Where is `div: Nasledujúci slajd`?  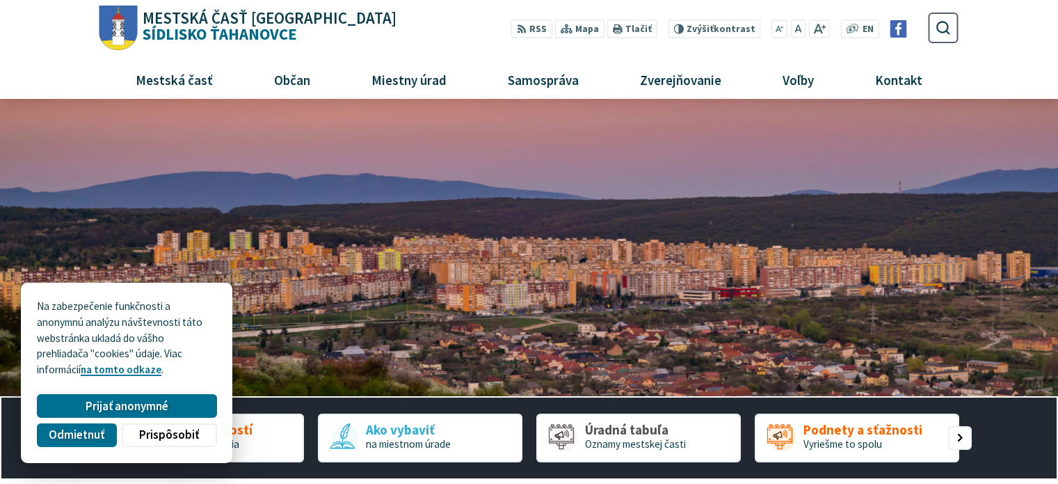
div: Nasledujúci slajd is located at coordinates (960, 438).